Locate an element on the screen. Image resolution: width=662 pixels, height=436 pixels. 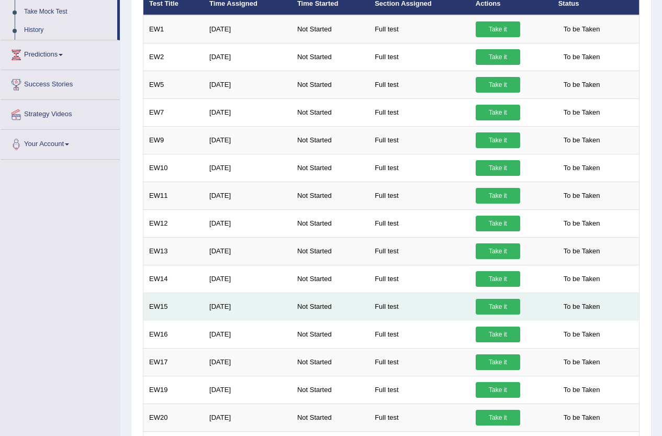
a: History is located at coordinates (68, 30).